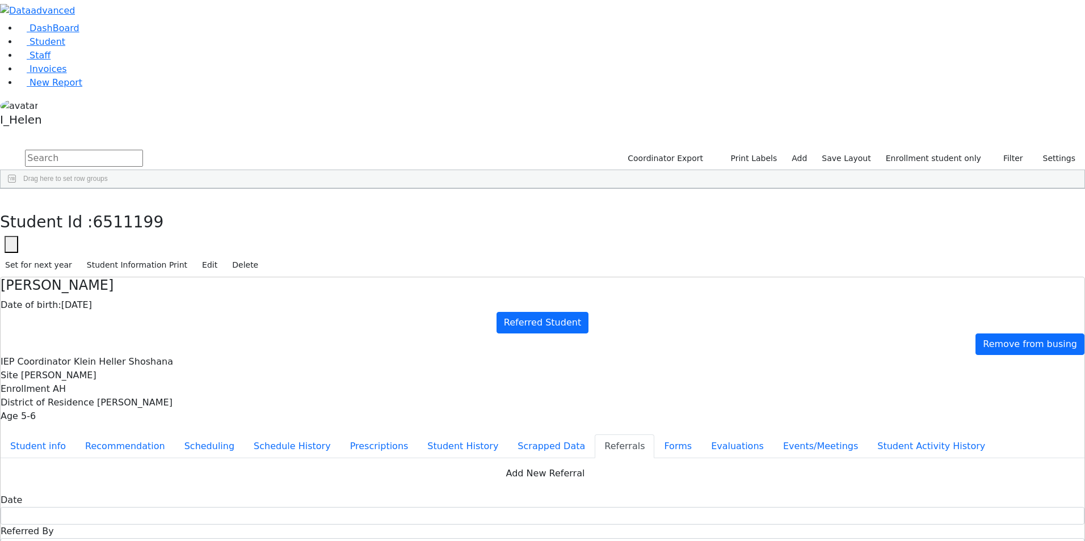  I want to click on button: Scrapped Data, so click(551, 447).